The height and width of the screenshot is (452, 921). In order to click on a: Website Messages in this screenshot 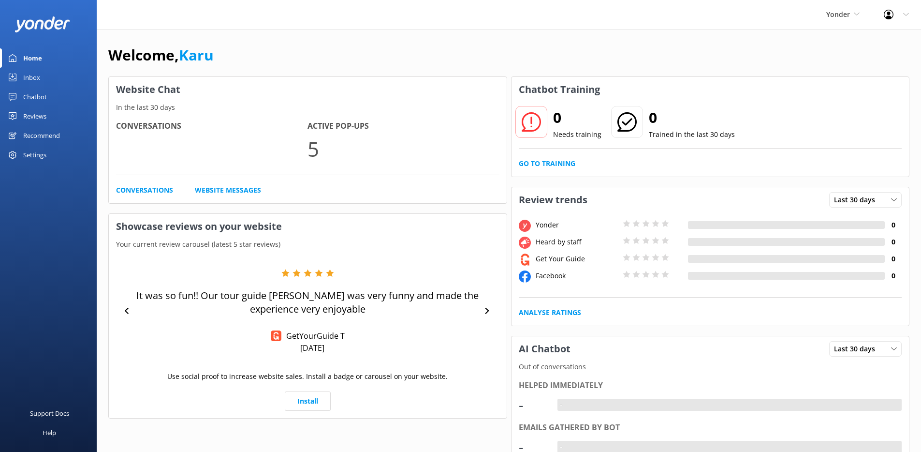, I will do `click(228, 190)`.